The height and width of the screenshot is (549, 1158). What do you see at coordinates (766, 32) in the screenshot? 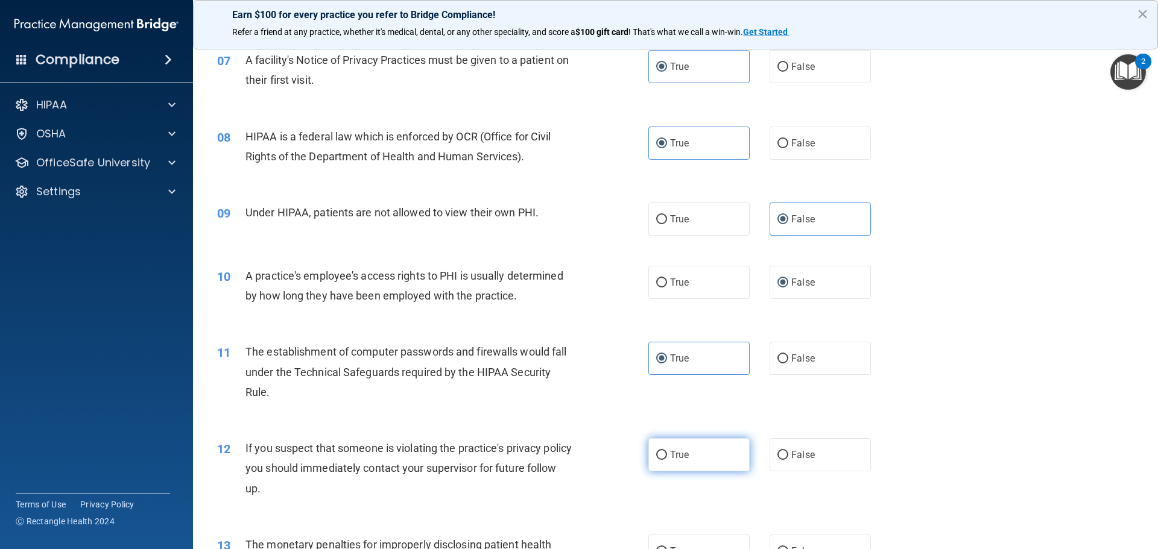
I see `a: Get Started` at bounding box center [766, 32].